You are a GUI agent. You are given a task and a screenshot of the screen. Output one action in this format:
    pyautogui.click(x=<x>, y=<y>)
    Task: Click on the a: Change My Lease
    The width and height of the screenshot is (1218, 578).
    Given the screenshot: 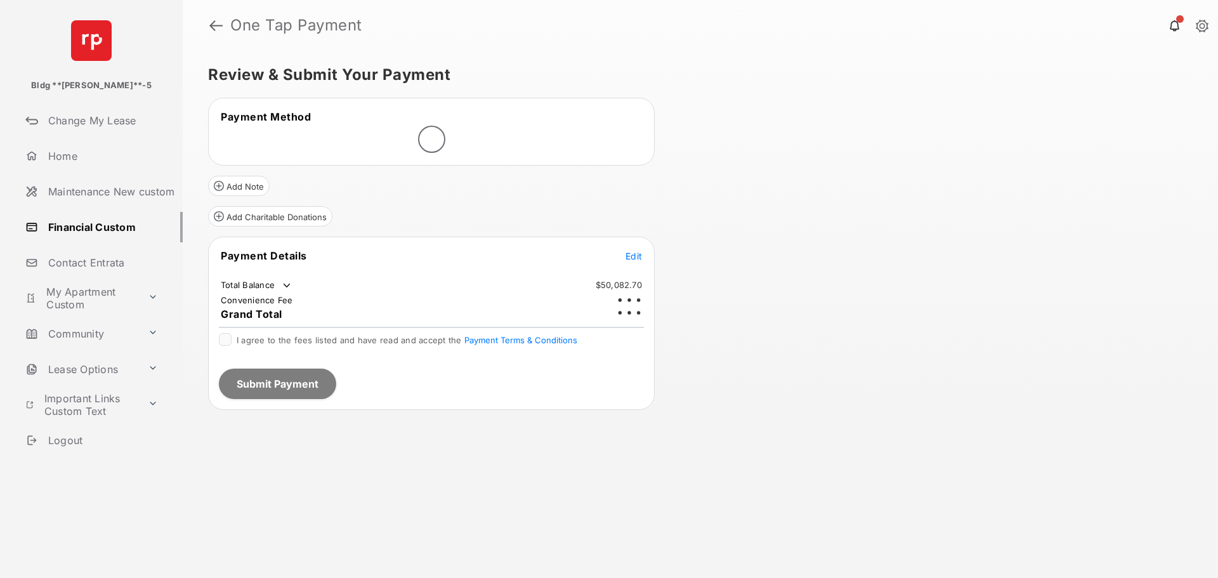 What is the action you would take?
    pyautogui.click(x=101, y=121)
    